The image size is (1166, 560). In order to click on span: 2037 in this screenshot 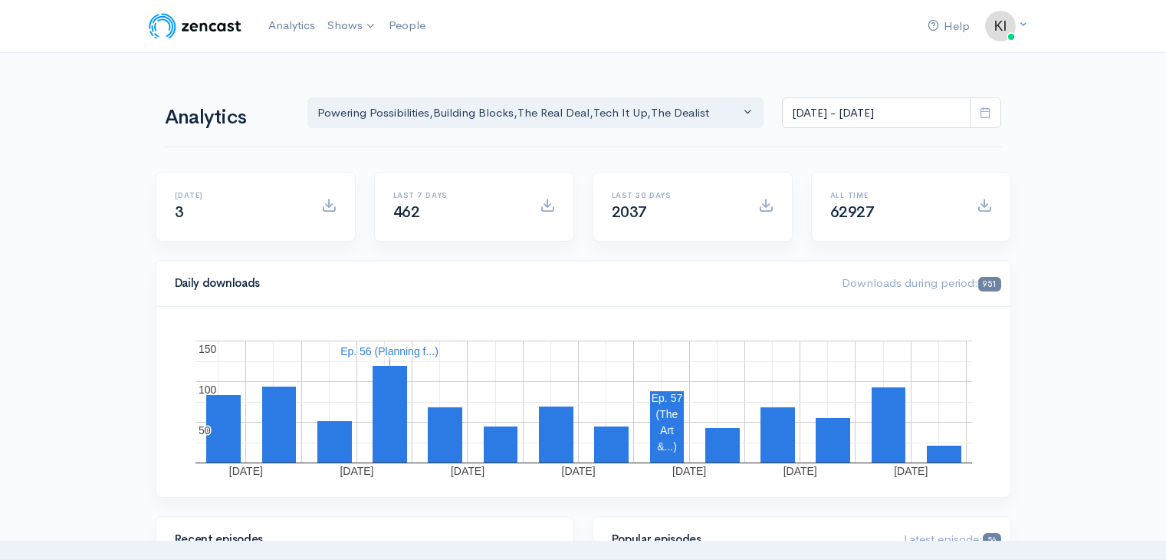, I will do `click(629, 212)`.